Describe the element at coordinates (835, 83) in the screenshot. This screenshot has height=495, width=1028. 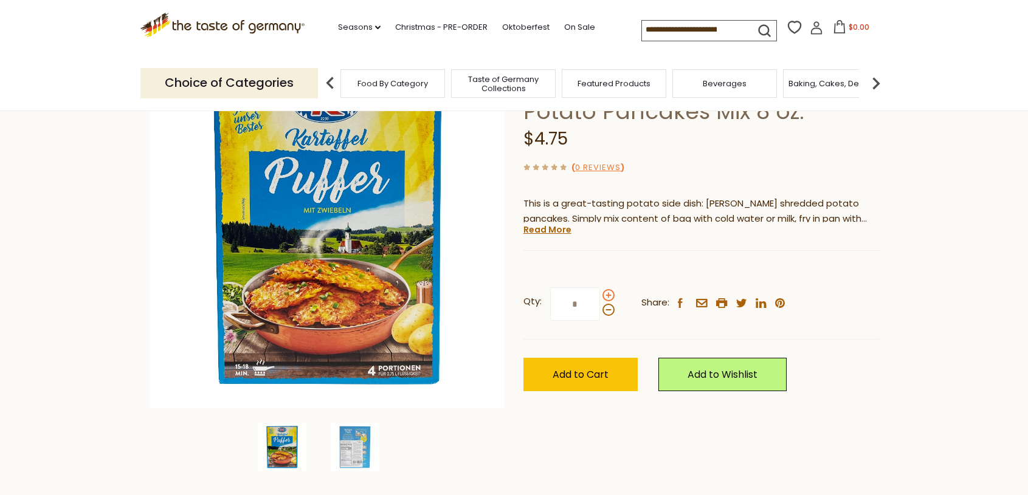
I see `span: Baking, Cakes, Desserts` at that location.